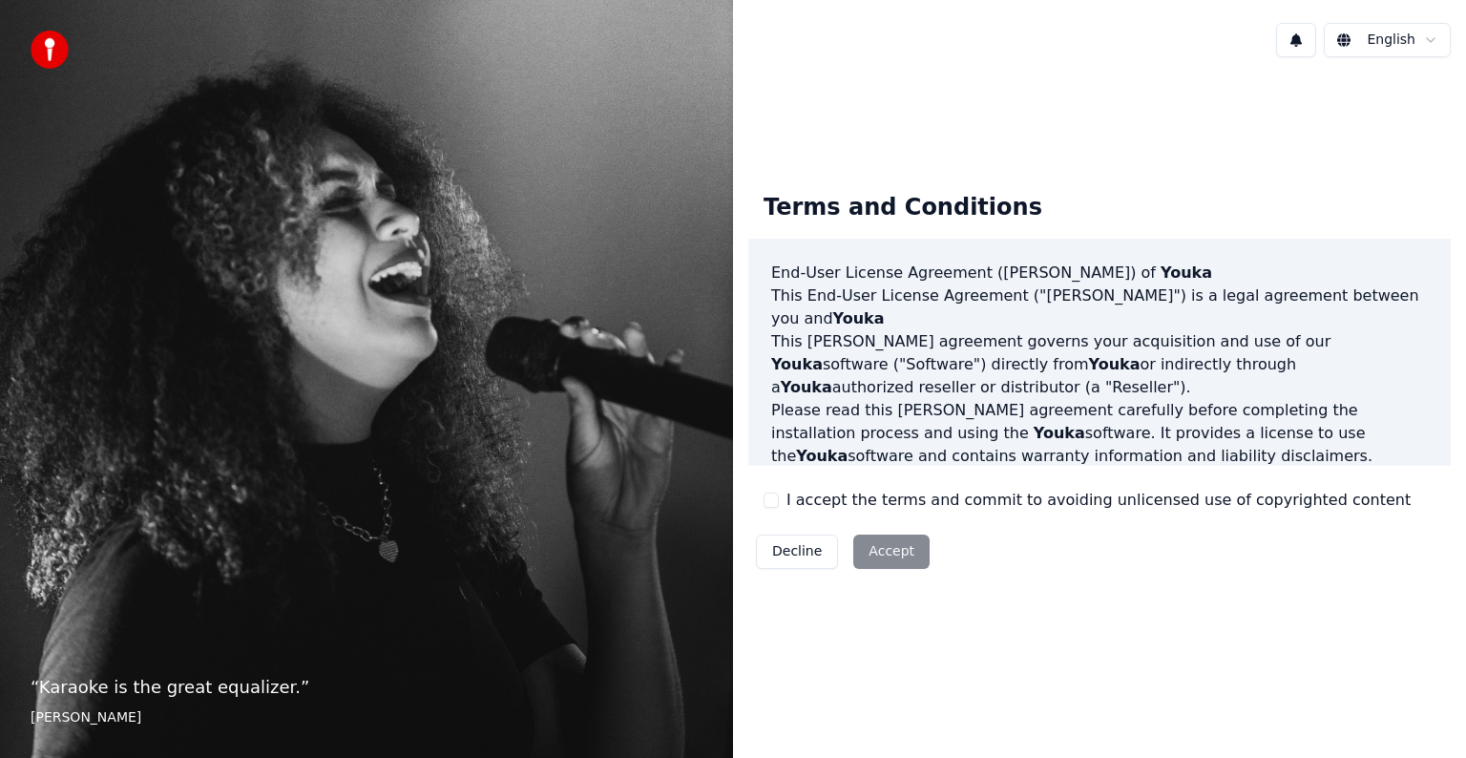  I want to click on img: youka, so click(50, 50).